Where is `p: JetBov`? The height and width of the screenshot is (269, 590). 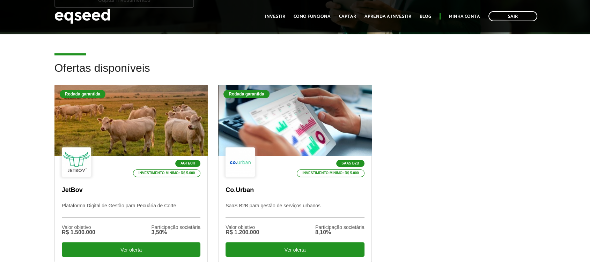
p: JetBov is located at coordinates (131, 190).